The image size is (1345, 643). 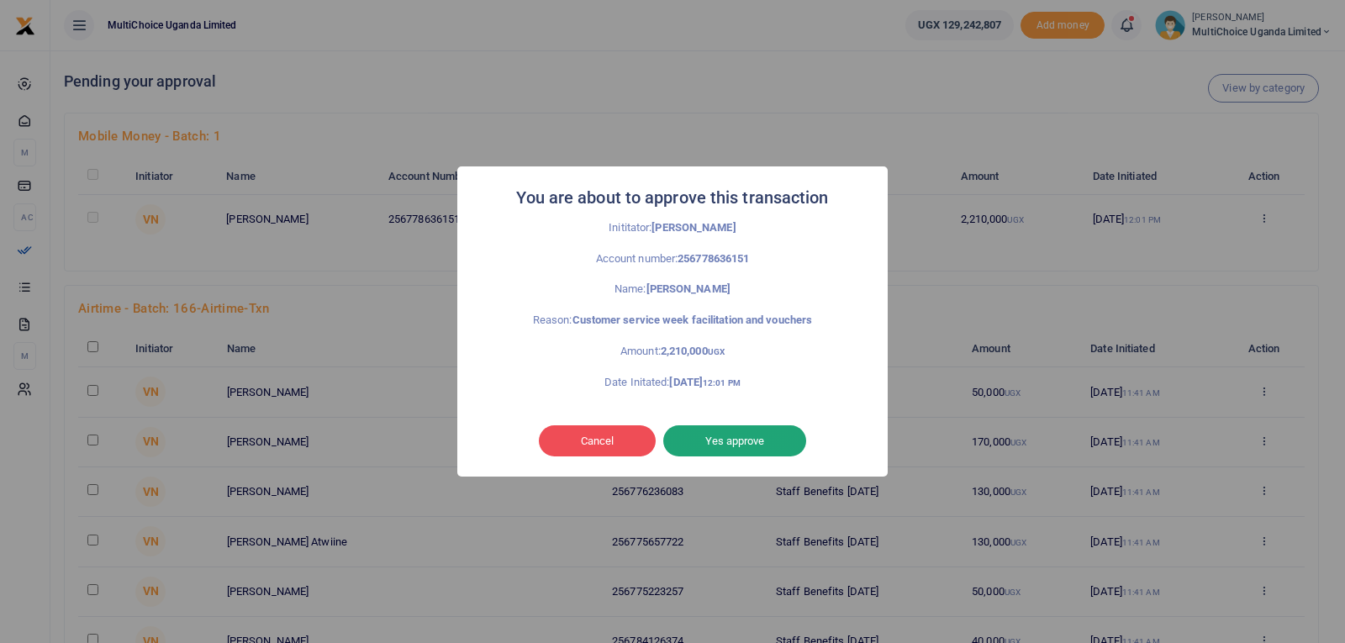 I want to click on p: Name:, so click(x=673, y=289).